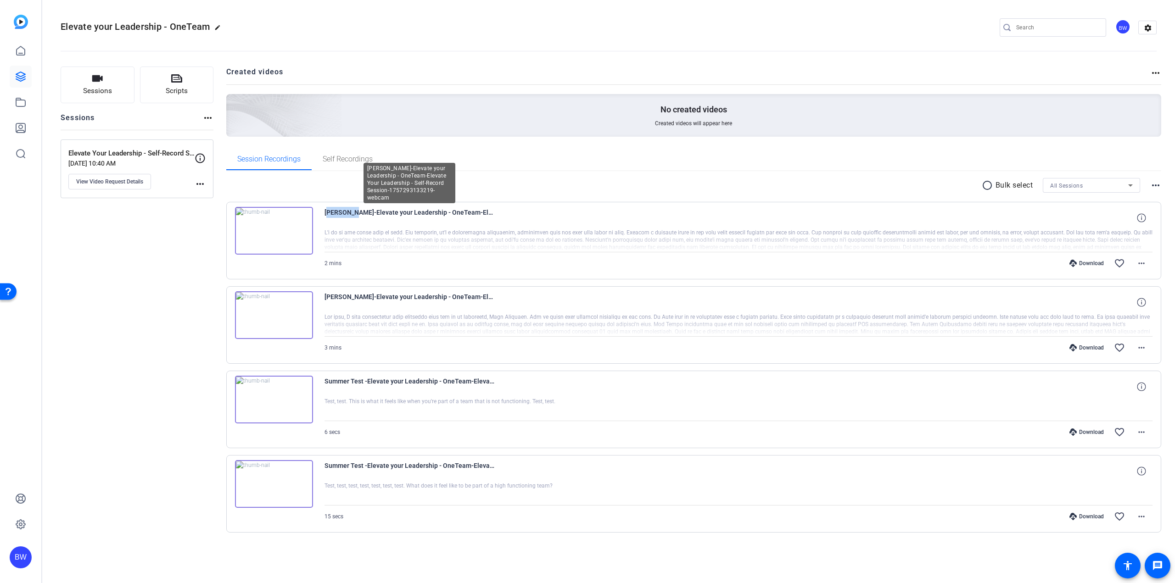  I want to click on span: Created videos will appear here, so click(693, 123).